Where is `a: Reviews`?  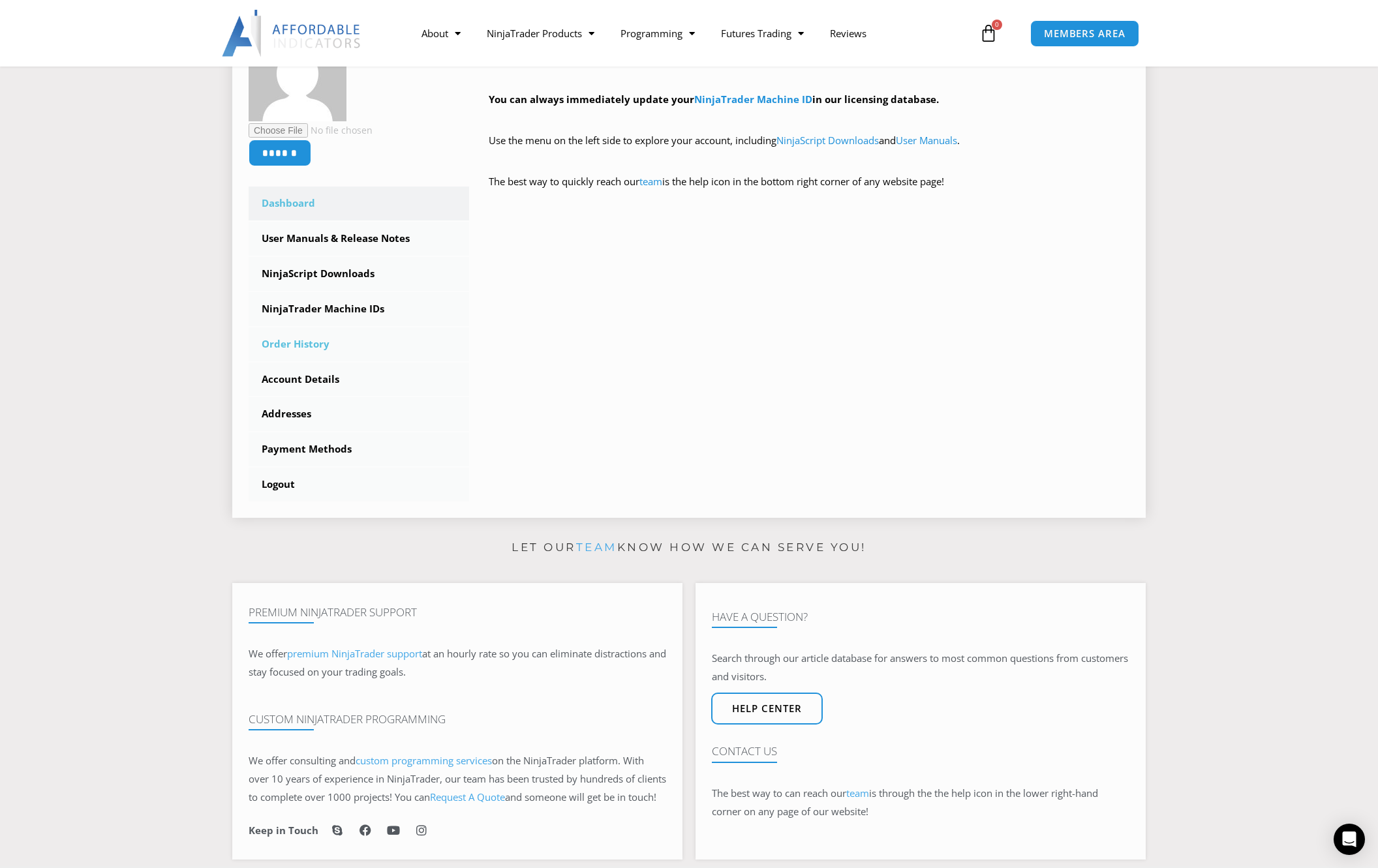
a: Reviews is located at coordinates (848, 34).